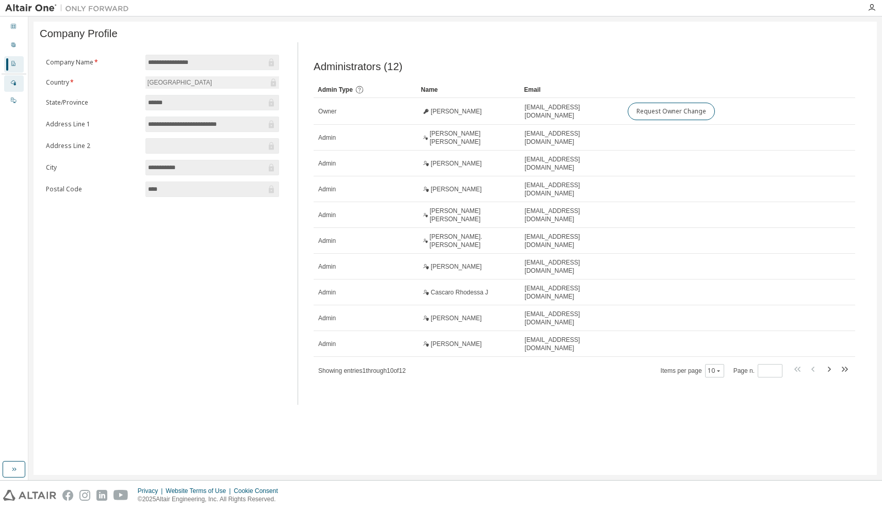  What do you see at coordinates (327, 111) in the screenshot?
I see `span: Owner` at bounding box center [327, 111].